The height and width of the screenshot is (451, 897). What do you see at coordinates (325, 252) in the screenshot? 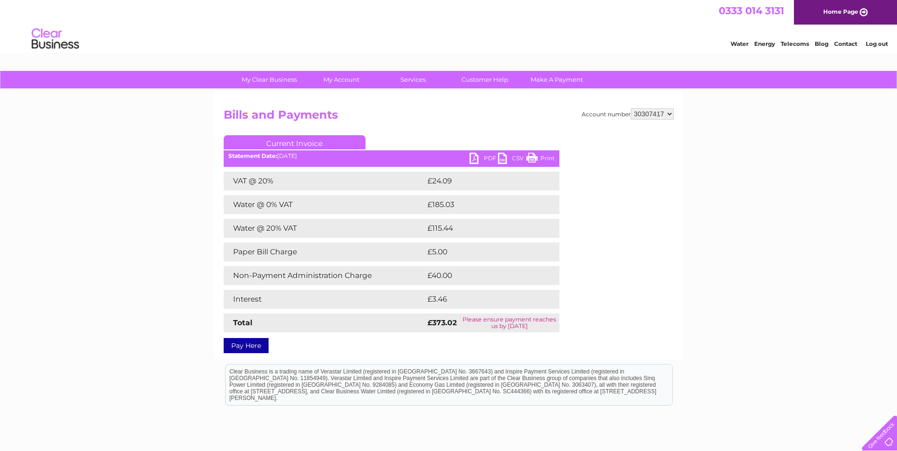
I see `td: Paper Bill Charge` at bounding box center [325, 252].